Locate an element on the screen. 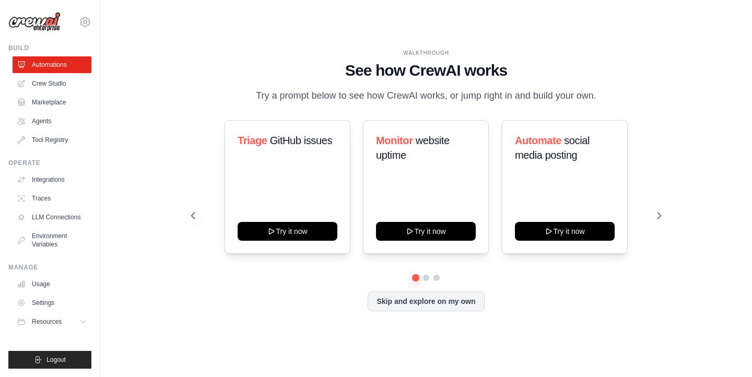  a: Usage is located at coordinates (52, 284).